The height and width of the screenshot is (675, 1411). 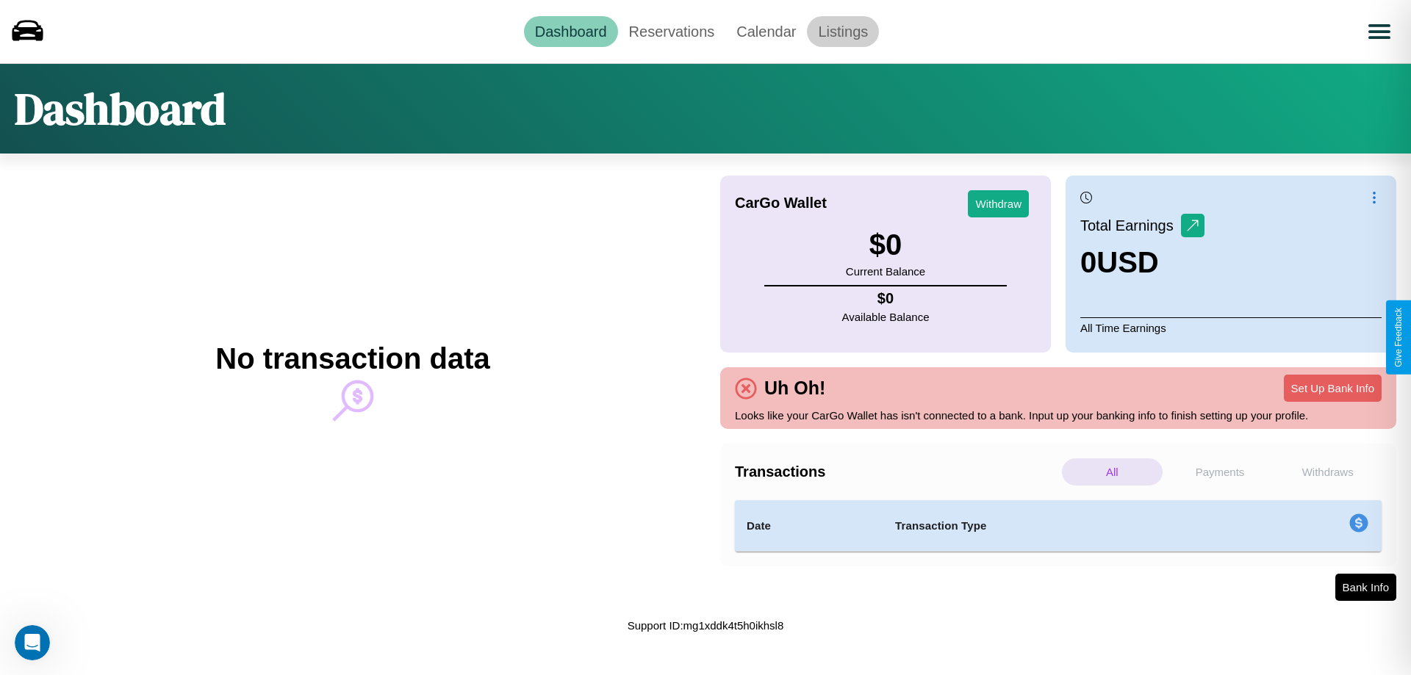 I want to click on h1: Dashboard, so click(x=120, y=109).